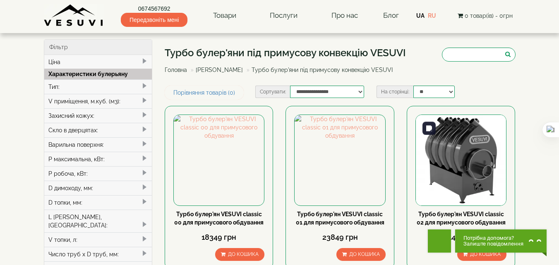 The width and height of the screenshot is (559, 265). Describe the element at coordinates (98, 159) in the screenshot. I see `div: P максимальна, кВт:` at that location.